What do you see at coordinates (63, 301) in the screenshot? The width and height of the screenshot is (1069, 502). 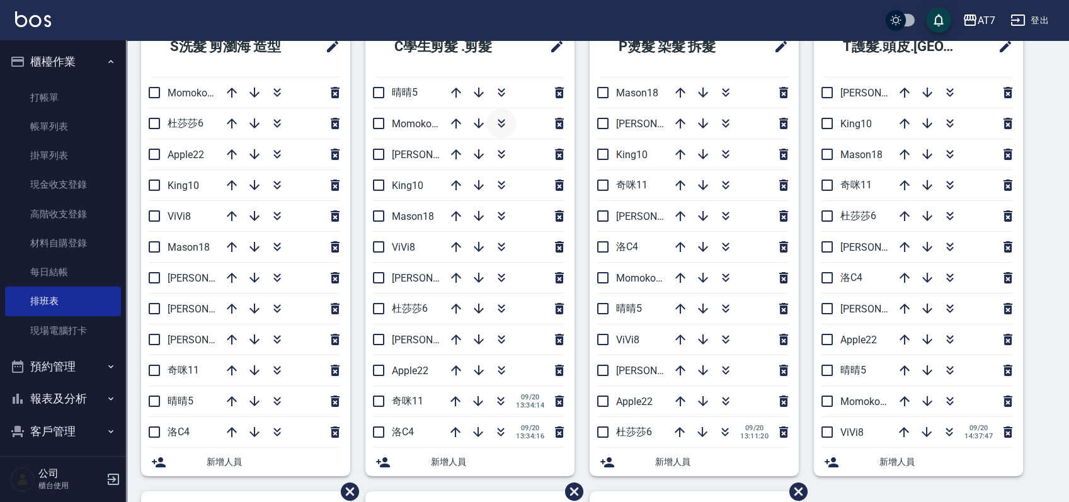 I see `a: 排班表` at bounding box center [63, 301].